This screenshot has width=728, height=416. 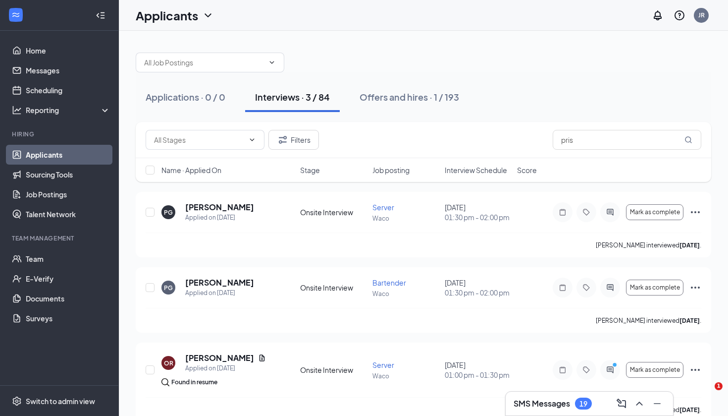 I want to click on span: Interview Schedule, so click(x=476, y=170).